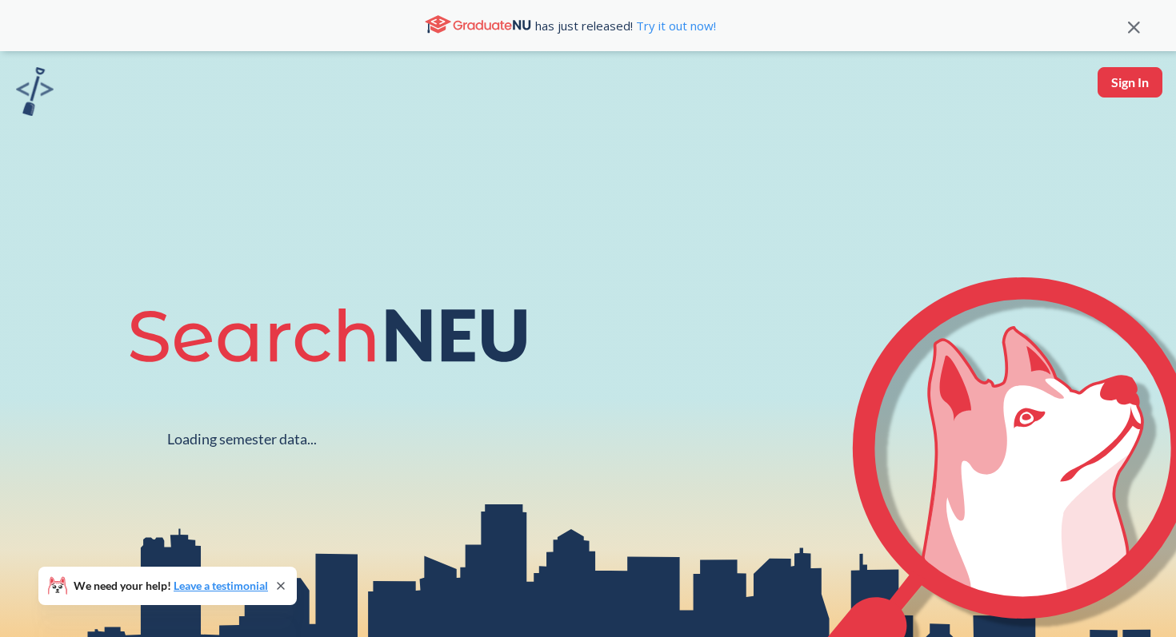 The image size is (1176, 637). I want to click on img: sandbox logo, so click(34, 91).